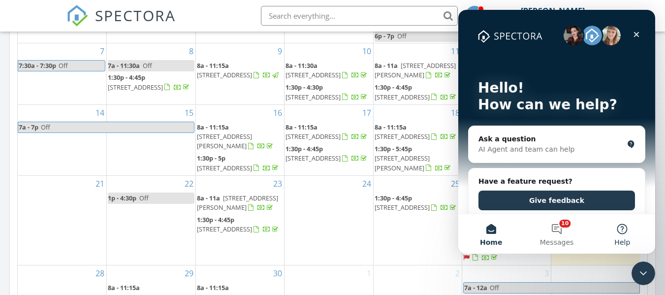  I want to click on img: logo, so click(53, 27).